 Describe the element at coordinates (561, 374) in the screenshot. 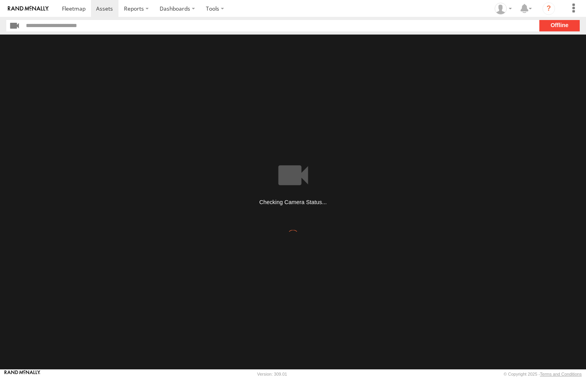

I see `a: Terms and Conditions` at that location.